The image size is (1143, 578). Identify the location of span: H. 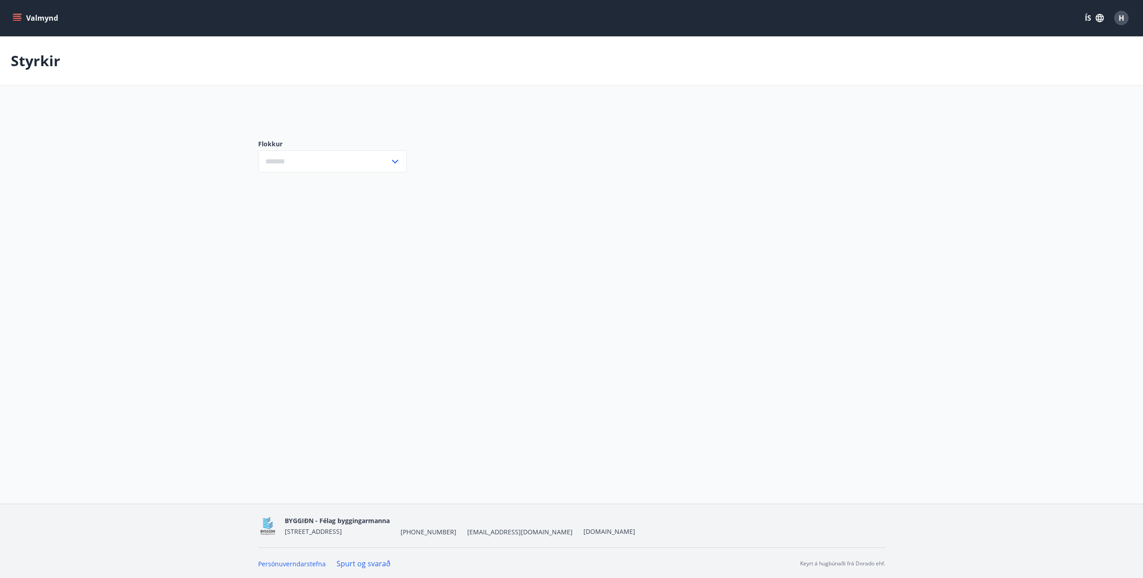
(1121, 18).